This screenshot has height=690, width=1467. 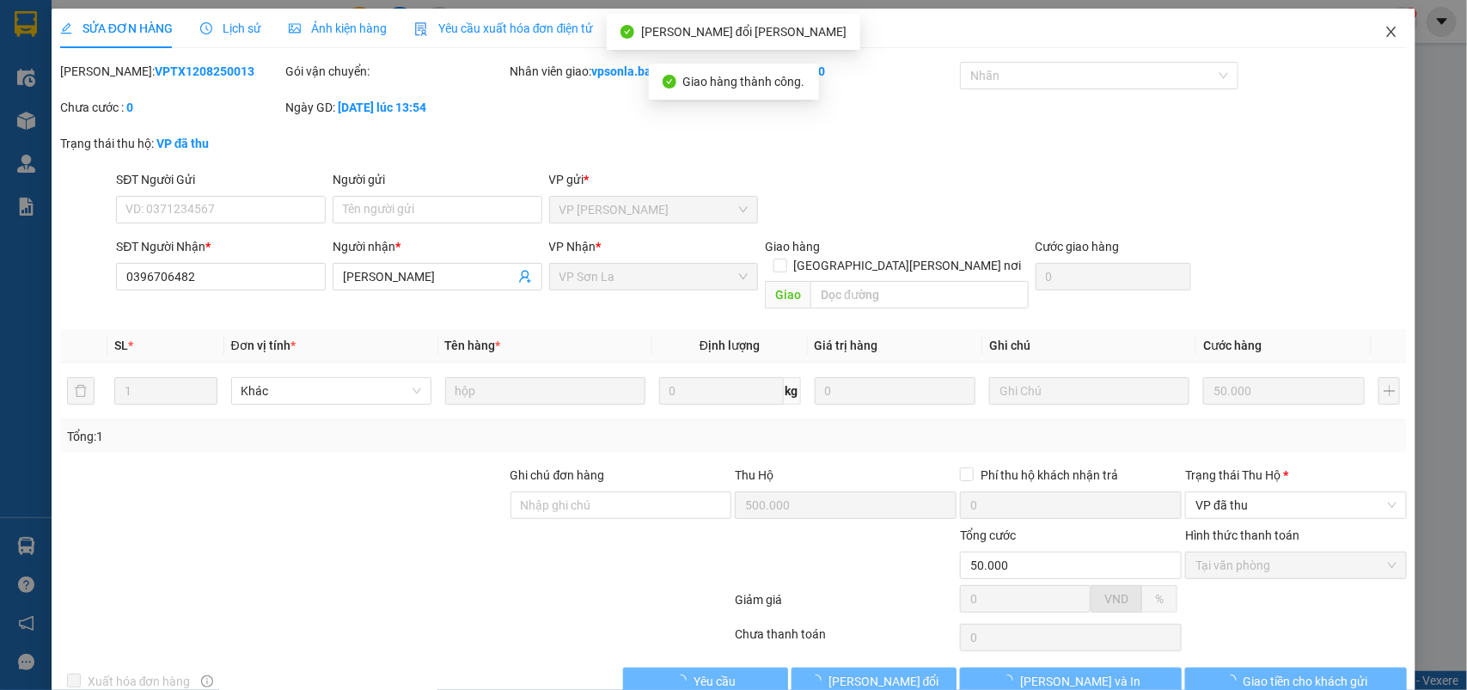 What do you see at coordinates (792, 247) in the screenshot?
I see `span: Giao hàng` at bounding box center [792, 247].